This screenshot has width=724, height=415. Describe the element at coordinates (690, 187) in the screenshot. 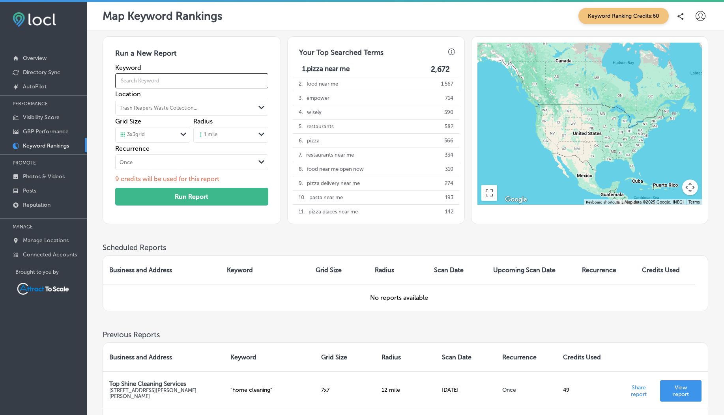

I see `button: Map camera controls` at that location.